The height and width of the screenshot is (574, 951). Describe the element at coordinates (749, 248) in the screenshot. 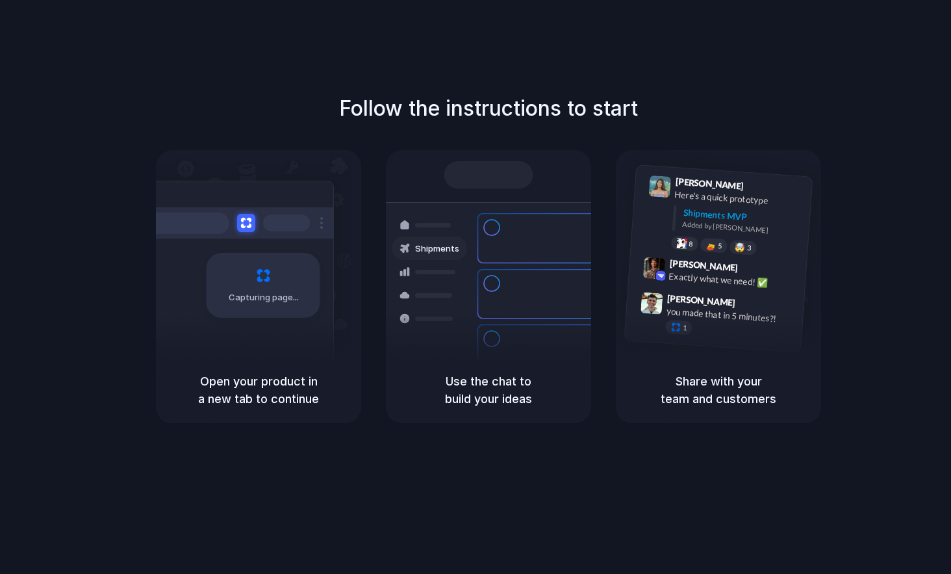

I see `span: 3` at that location.